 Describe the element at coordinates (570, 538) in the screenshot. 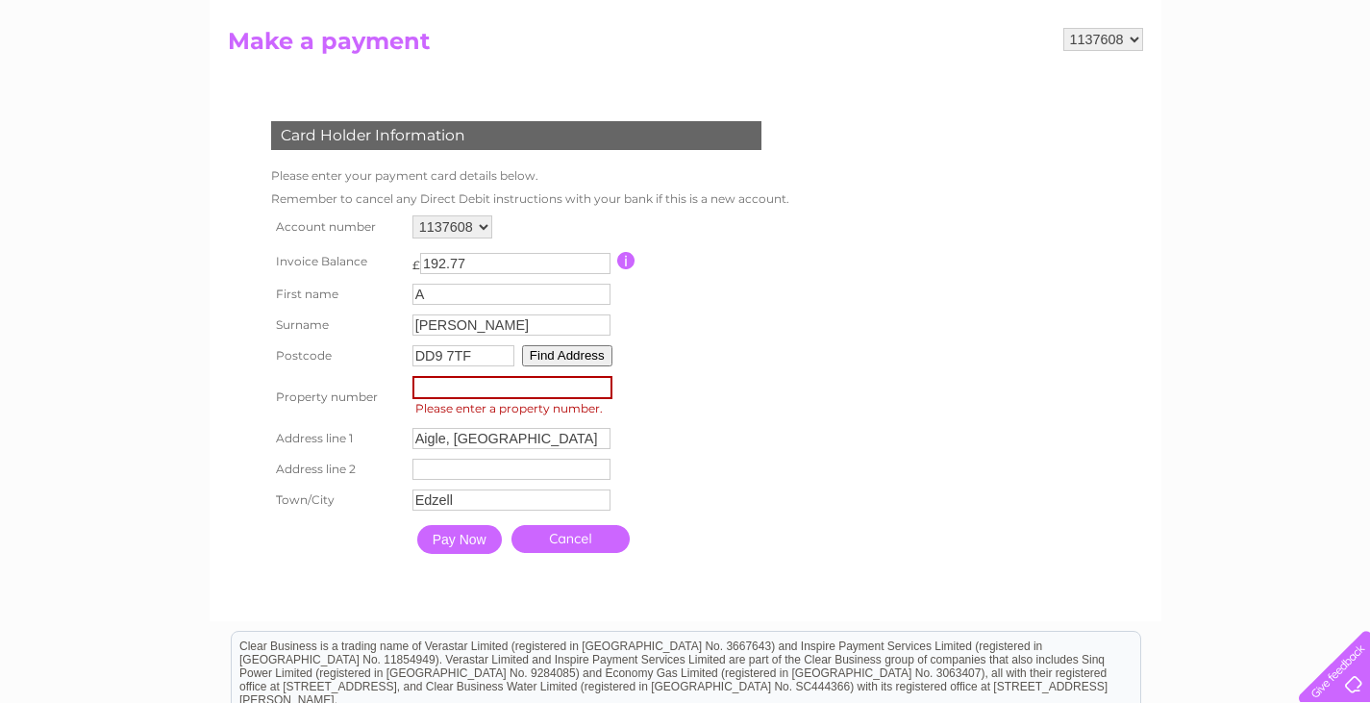

I see `a: Cancel` at that location.